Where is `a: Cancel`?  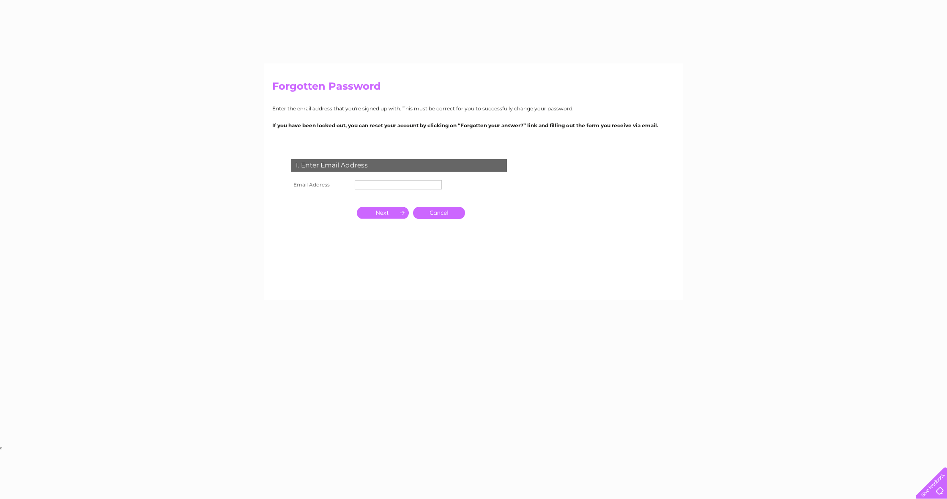 a: Cancel is located at coordinates (439, 213).